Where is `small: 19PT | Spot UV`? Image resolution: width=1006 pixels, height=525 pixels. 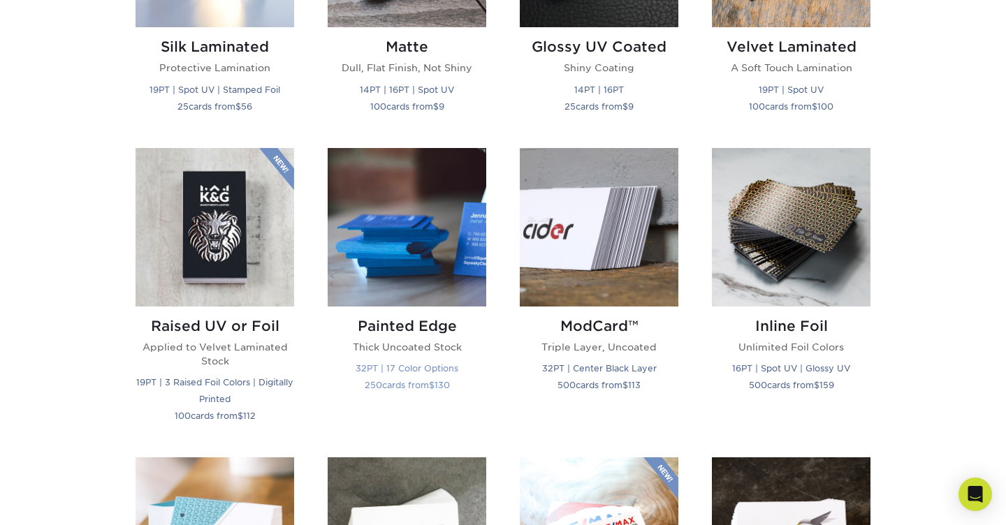
small: 19PT | Spot UV is located at coordinates (791, 89).